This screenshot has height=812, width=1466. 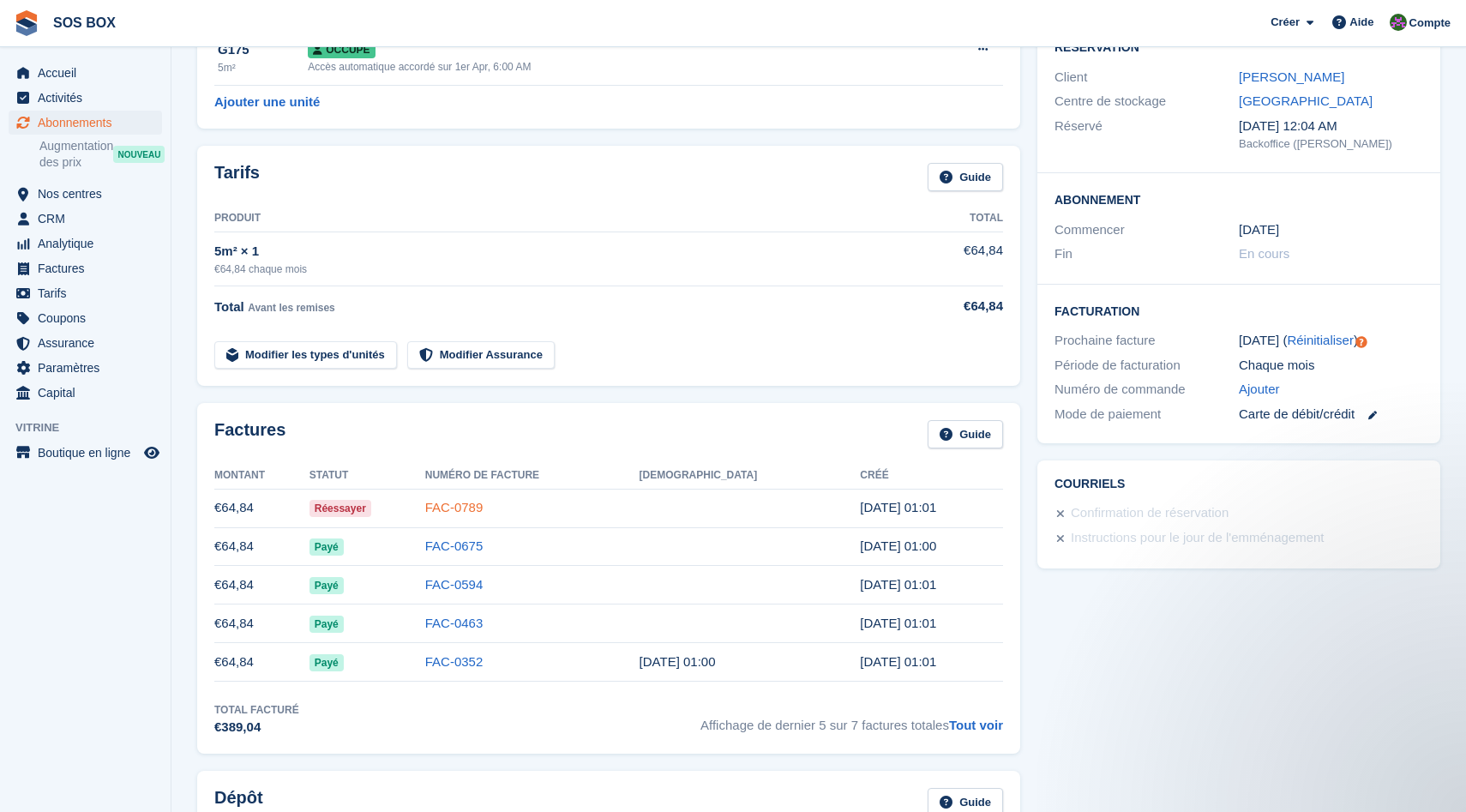 I want to click on span: Analytique, so click(x=89, y=244).